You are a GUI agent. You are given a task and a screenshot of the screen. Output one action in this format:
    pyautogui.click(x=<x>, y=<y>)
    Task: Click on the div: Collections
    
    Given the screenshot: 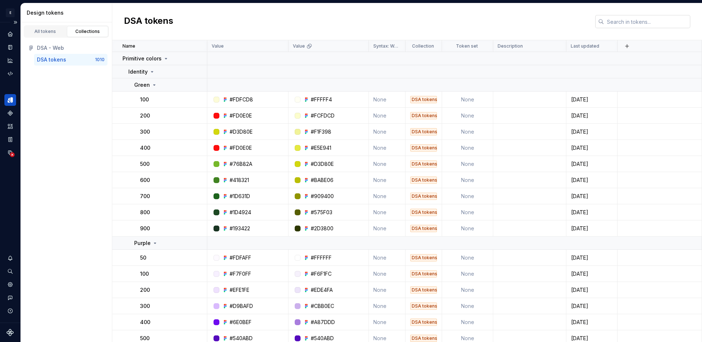 What is the action you would take?
    pyautogui.click(x=88, y=31)
    